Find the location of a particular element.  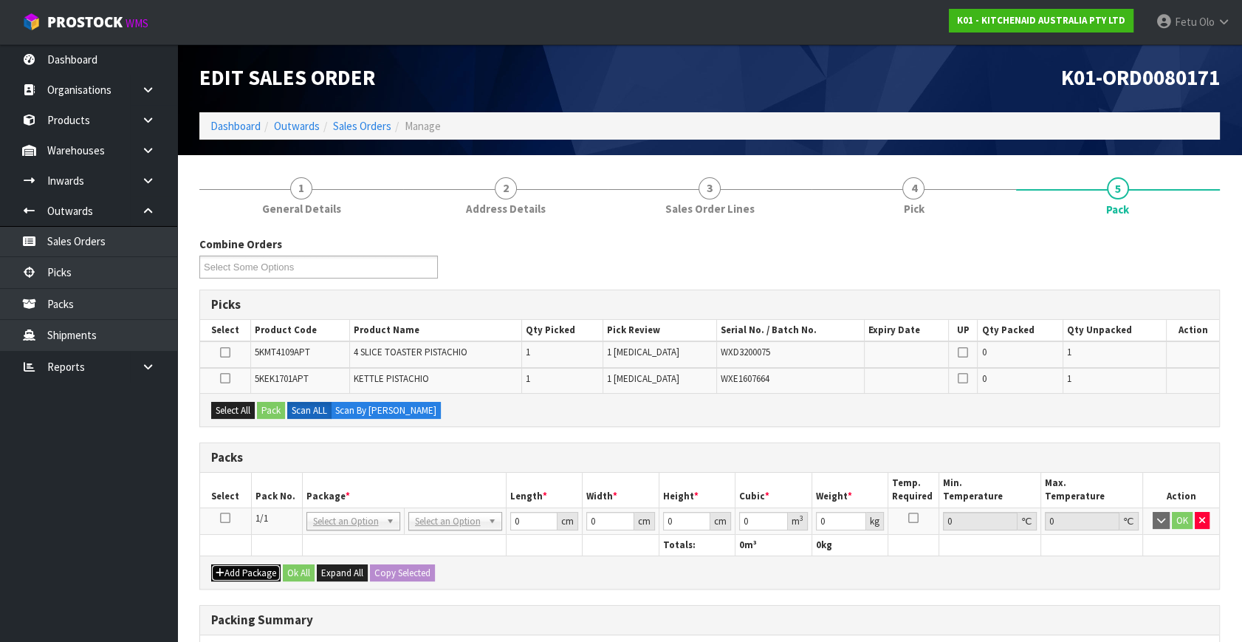

th: Product Name is located at coordinates (436, 330).